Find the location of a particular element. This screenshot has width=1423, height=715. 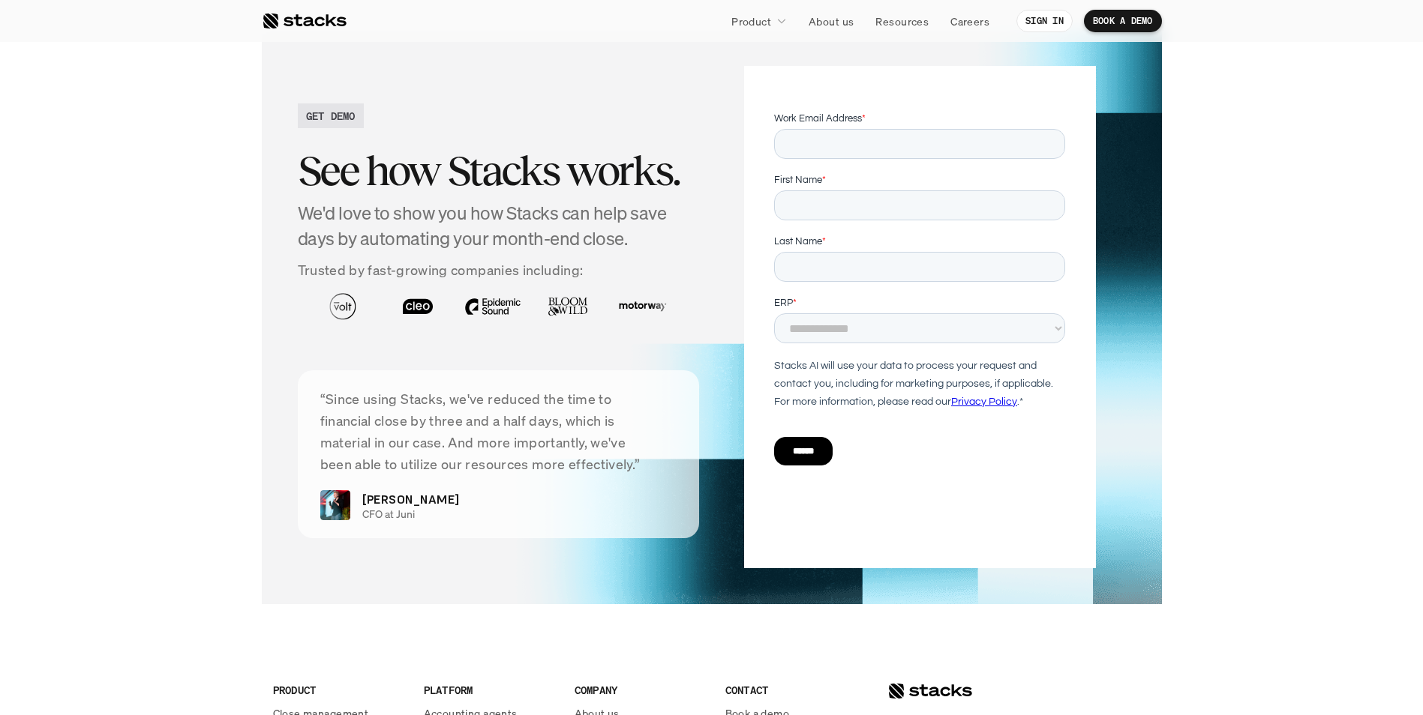

h2: GET DEMO is located at coordinates (331, 115).